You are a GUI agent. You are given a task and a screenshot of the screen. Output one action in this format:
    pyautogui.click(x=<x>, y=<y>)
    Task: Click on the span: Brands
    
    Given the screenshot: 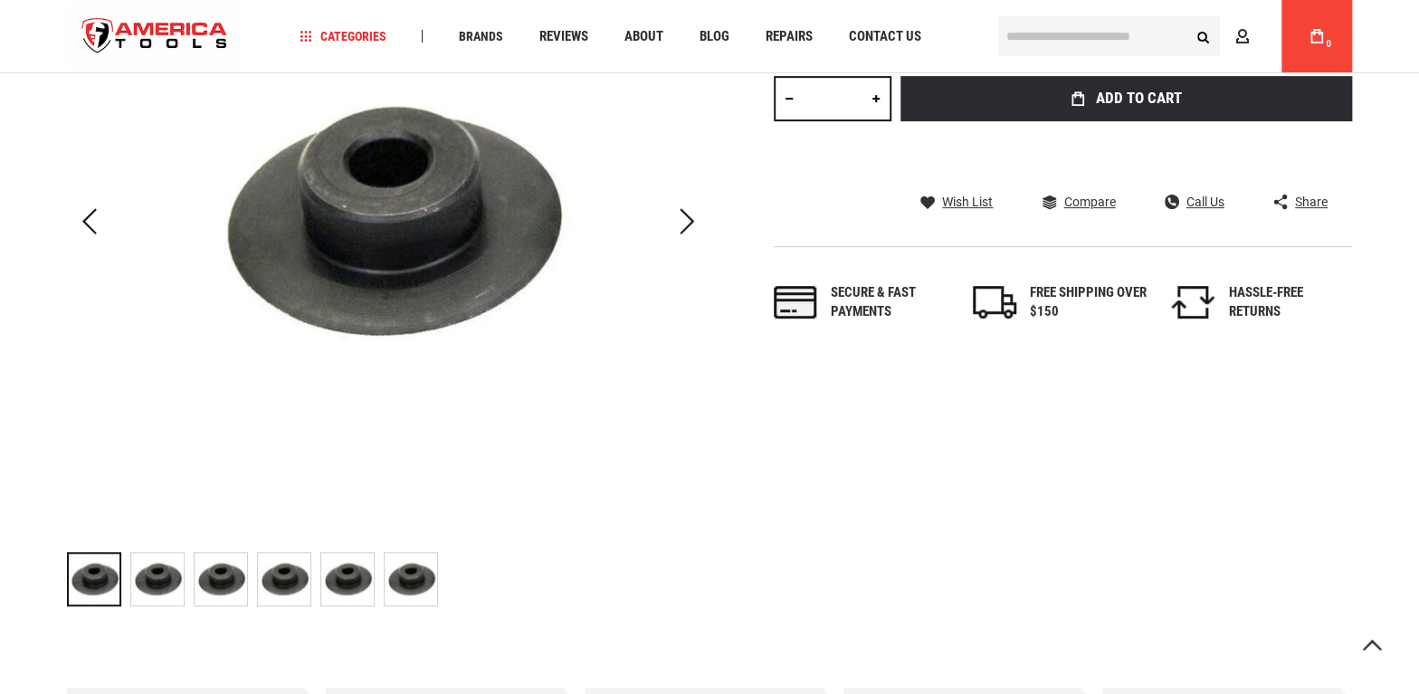 What is the action you would take?
    pyautogui.click(x=481, y=36)
    